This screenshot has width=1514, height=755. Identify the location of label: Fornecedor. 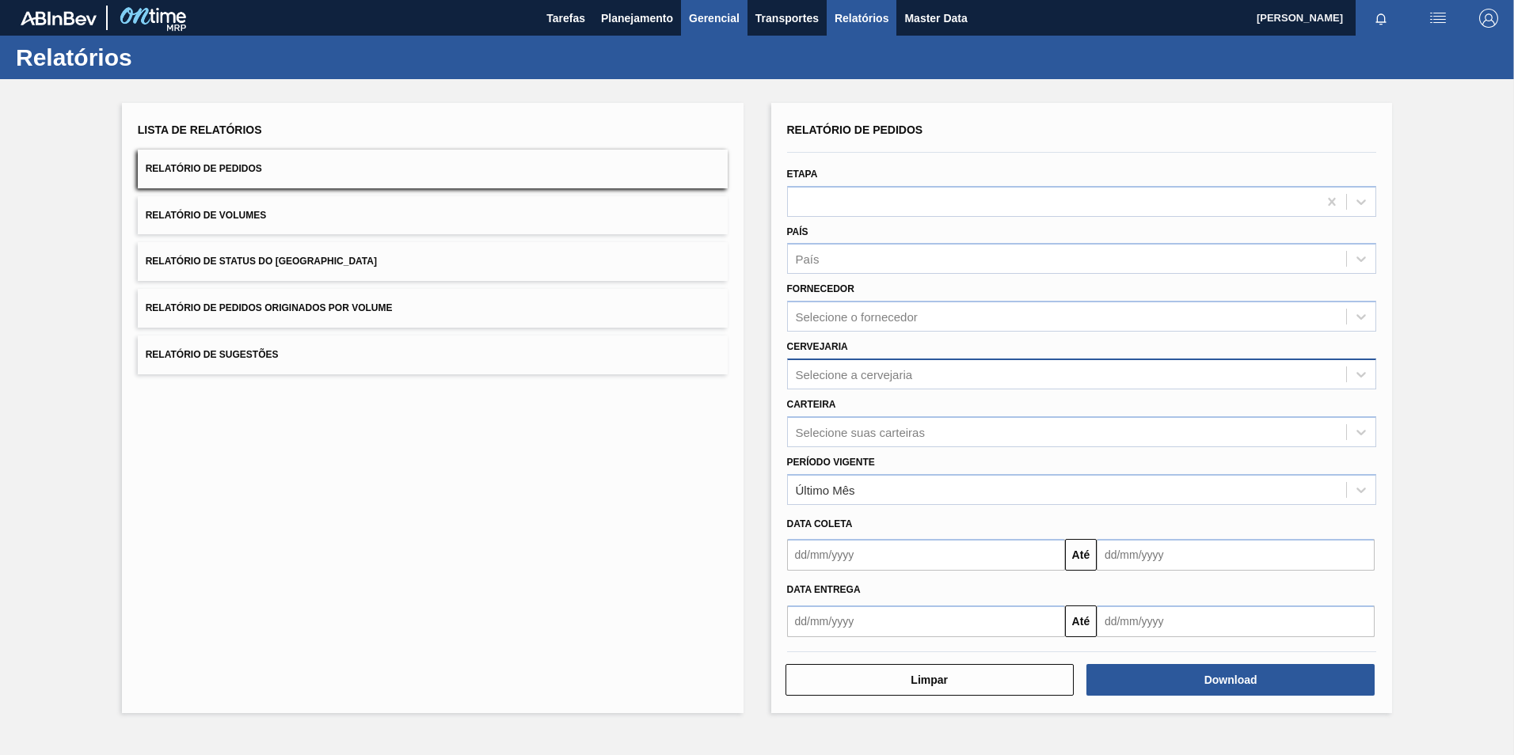
(820, 289).